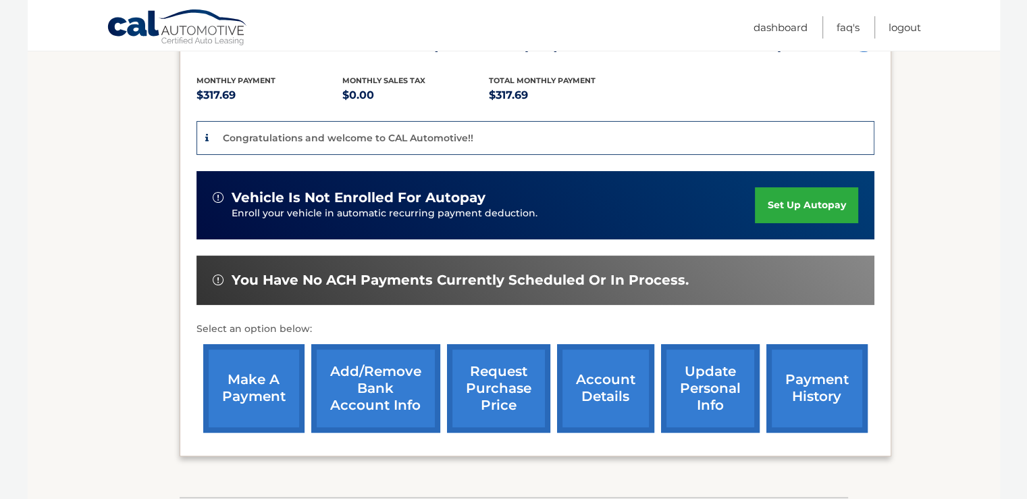 Image resolution: width=1027 pixels, height=499 pixels. Describe the element at coordinates (376, 388) in the screenshot. I see `a: Add/Remove bank account info` at that location.